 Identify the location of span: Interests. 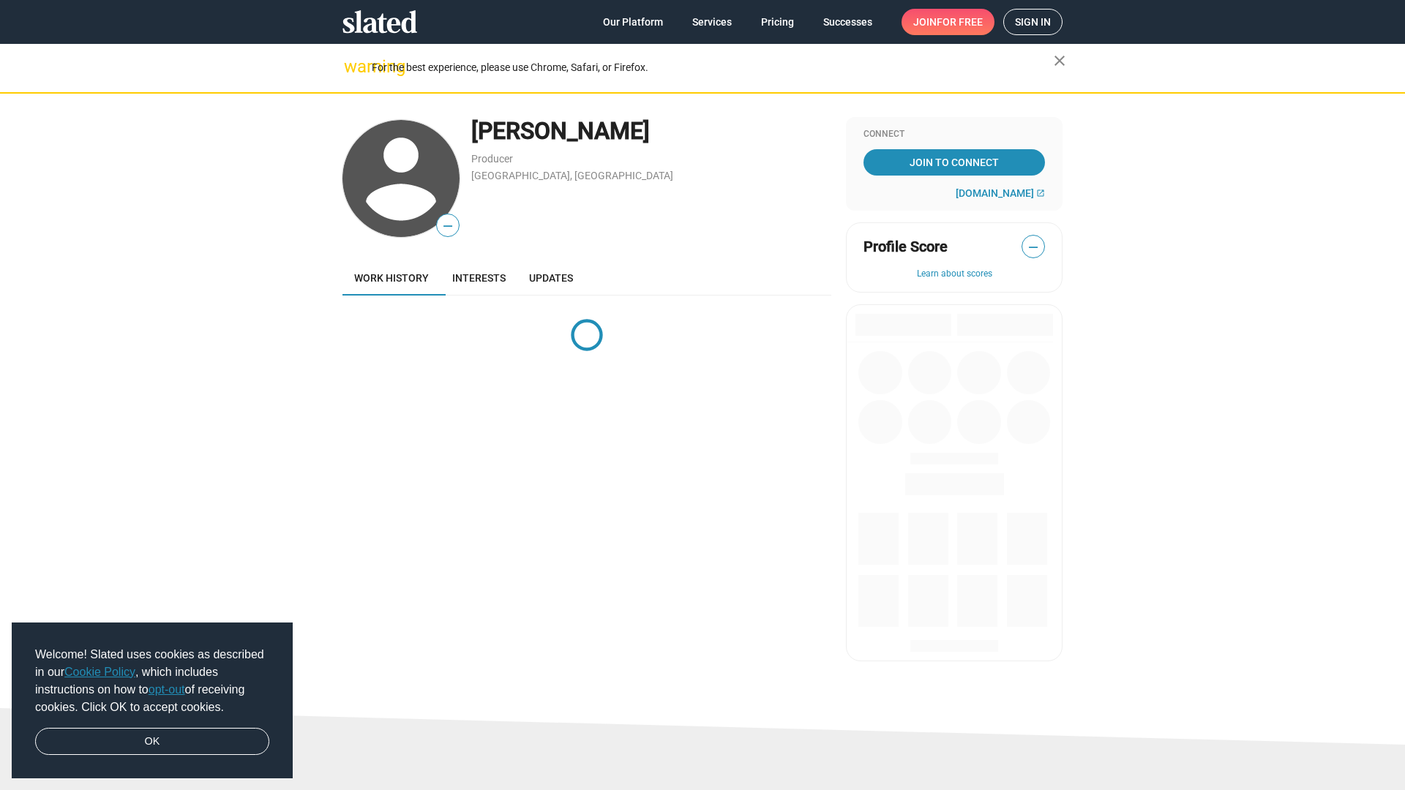
(479, 278).